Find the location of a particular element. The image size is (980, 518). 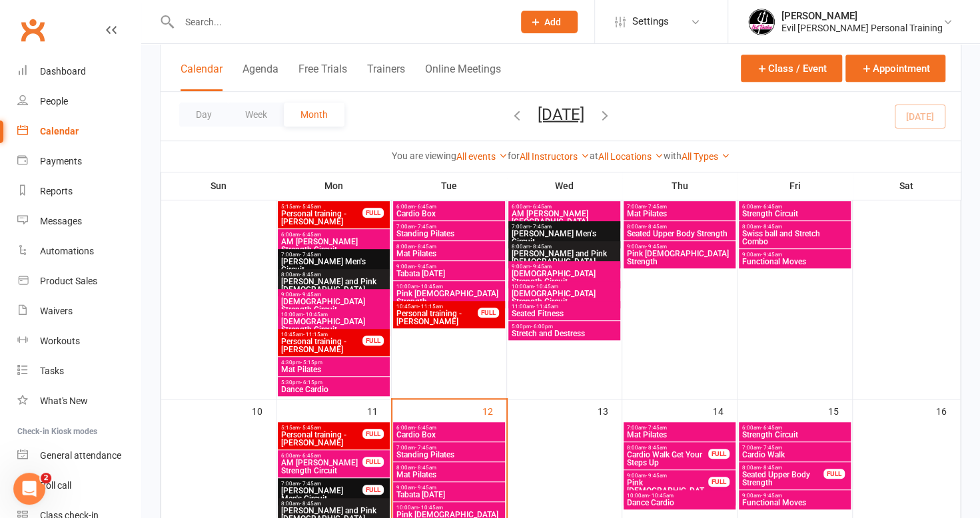

span: Seated Upper Body Strength is located at coordinates (783, 479).